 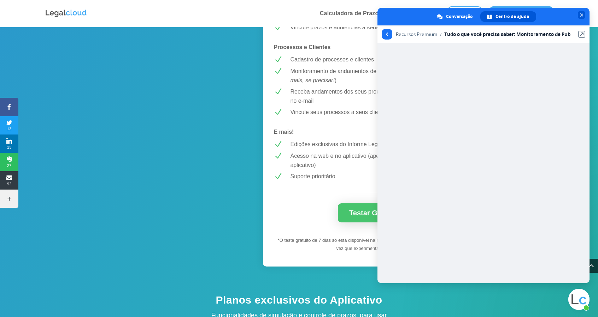 I want to click on span: Conversação, so click(x=459, y=17).